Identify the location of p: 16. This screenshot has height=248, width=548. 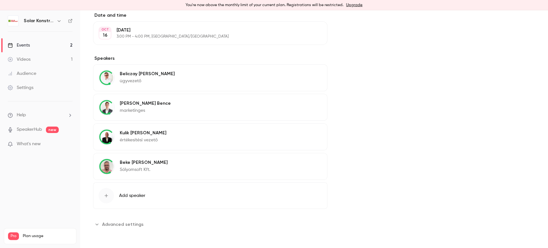
(105, 35).